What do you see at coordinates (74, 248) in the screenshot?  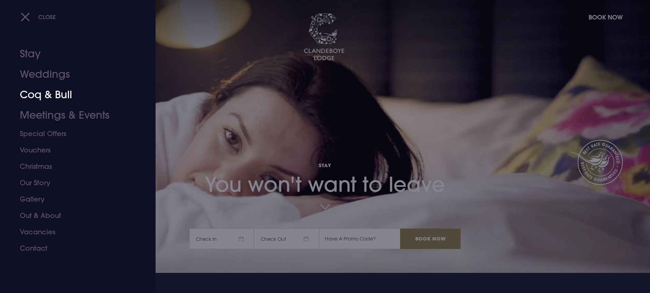 I see `a: Contact` at bounding box center [74, 248].